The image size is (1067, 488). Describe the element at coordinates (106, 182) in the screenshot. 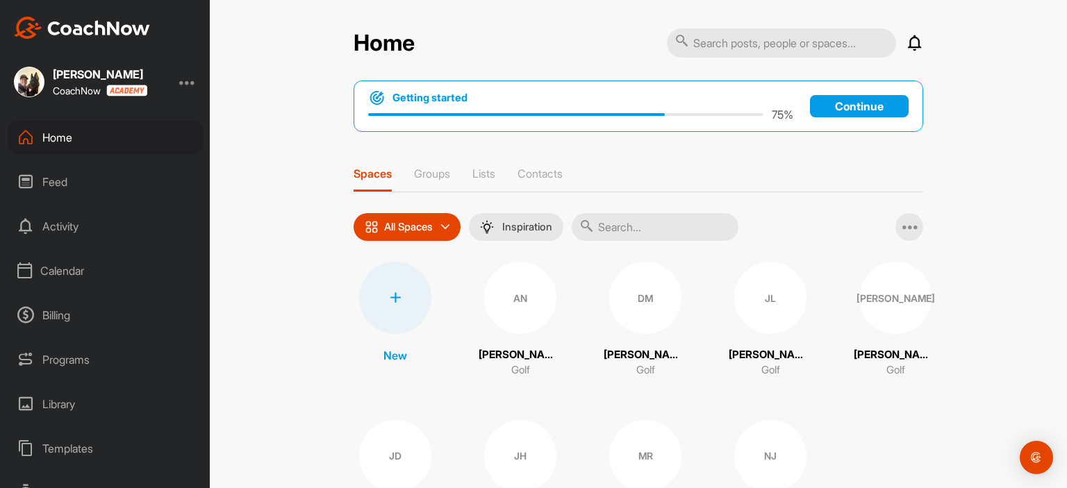

I see `div: Feed` at that location.